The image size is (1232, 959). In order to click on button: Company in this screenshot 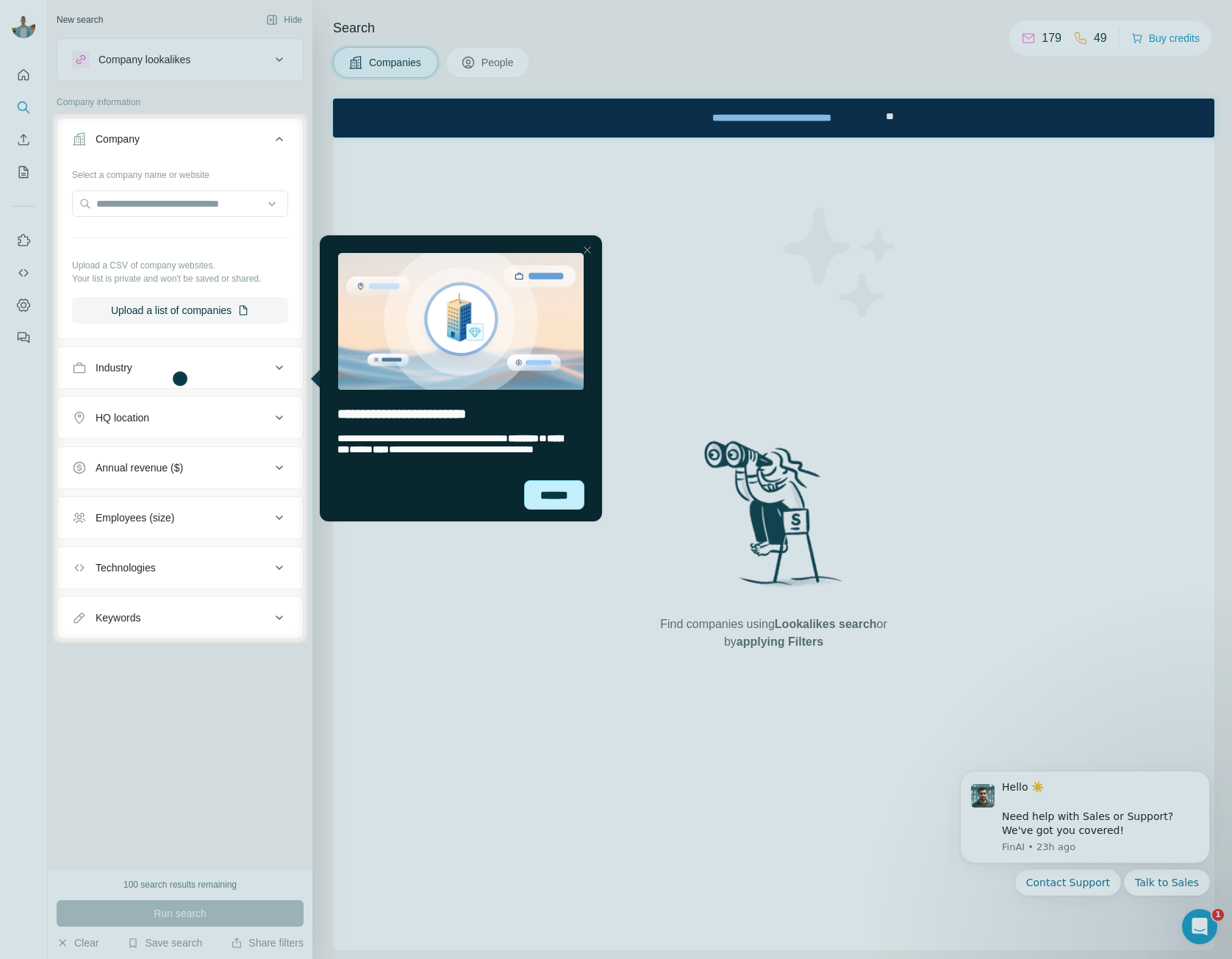, I will do `click(180, 141)`.